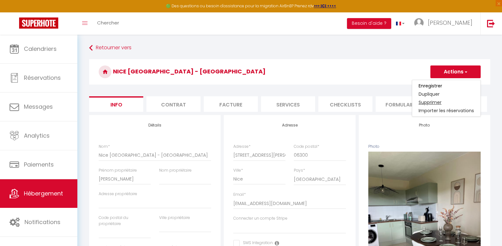 This screenshot has height=246, width=502. Describe the element at coordinates (325, 6) in the screenshot. I see `strong: >>> ICI <<<<` at that location.